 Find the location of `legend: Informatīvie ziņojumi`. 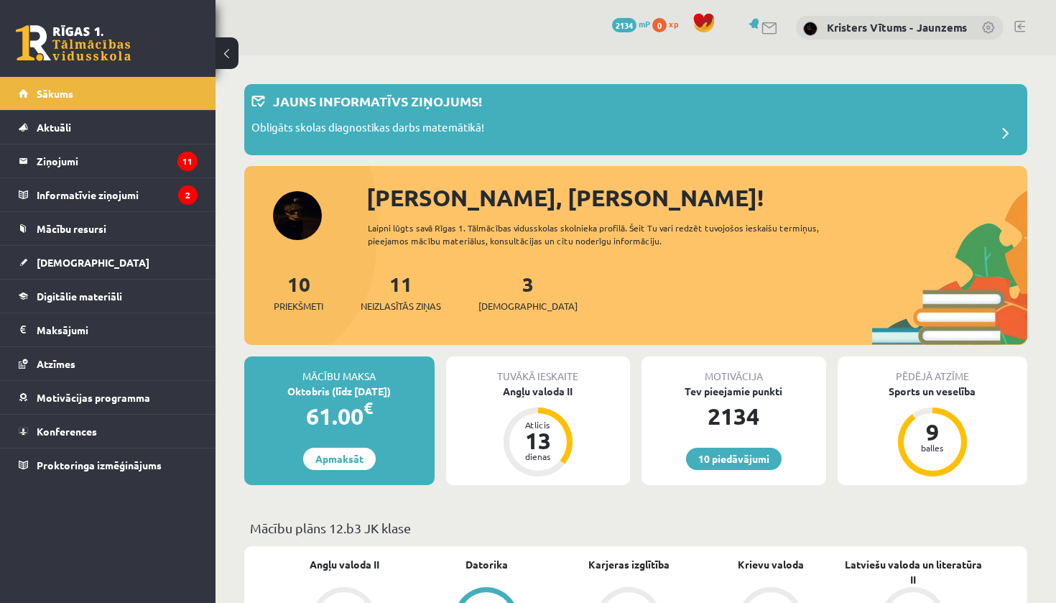

legend: Informatīvie ziņojumi is located at coordinates (117, 195).